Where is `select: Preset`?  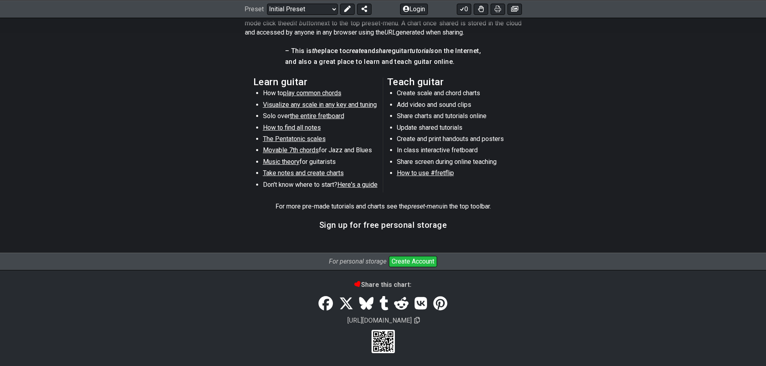 select: Preset is located at coordinates (303, 9).